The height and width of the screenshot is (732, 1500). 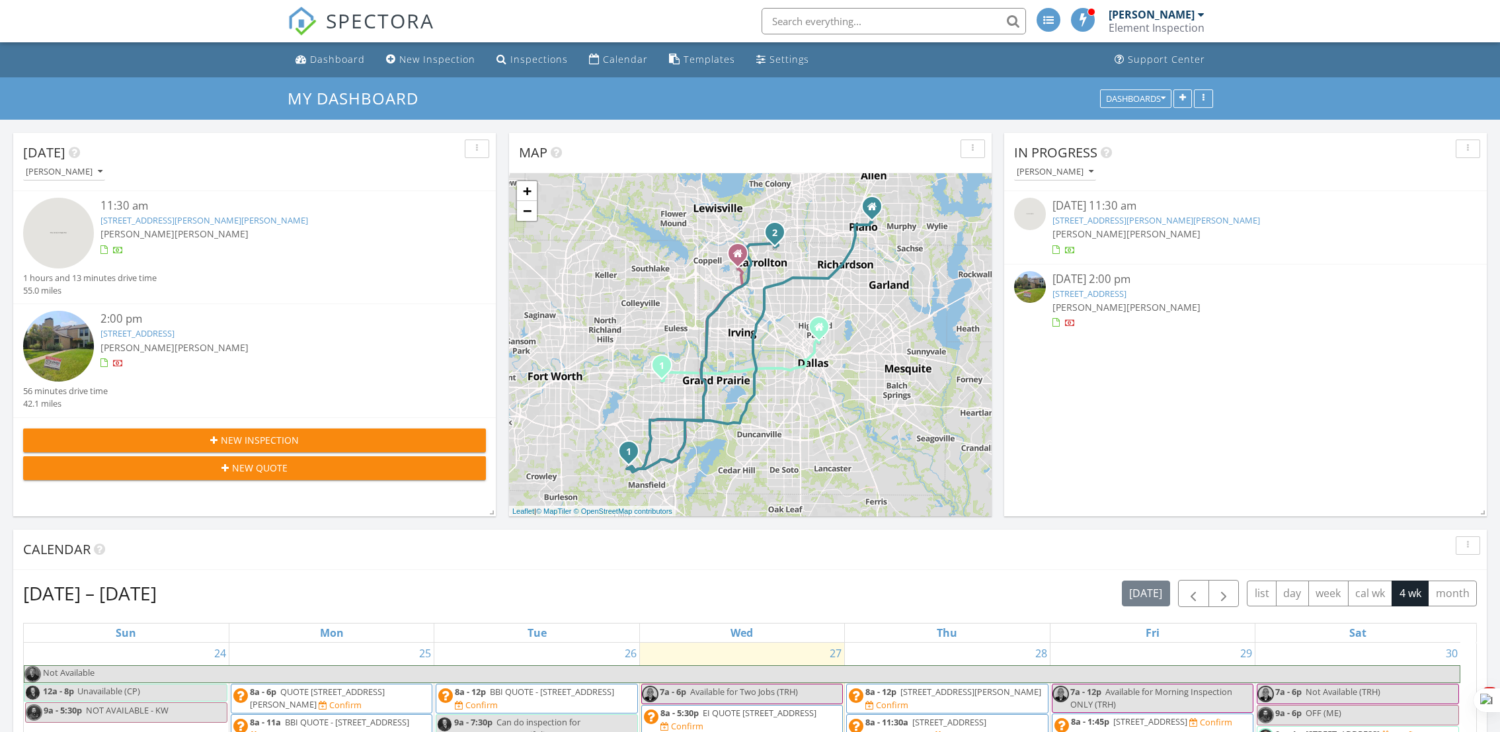 I want to click on a: Friday, so click(x=1152, y=633).